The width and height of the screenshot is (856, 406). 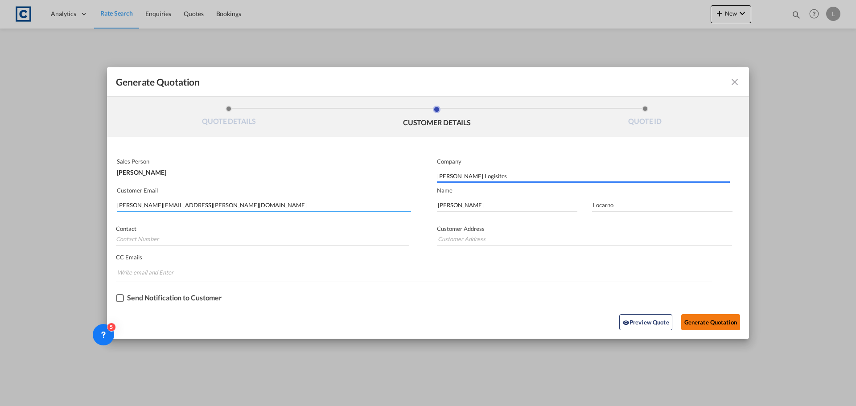 I want to click on button: icon-eyePreview Quote, so click(x=645, y=322).